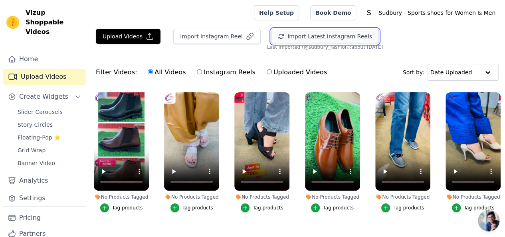 The height and width of the screenshot is (237, 505). Describe the element at coordinates (150, 71) in the screenshot. I see `input: All Videos` at that location.